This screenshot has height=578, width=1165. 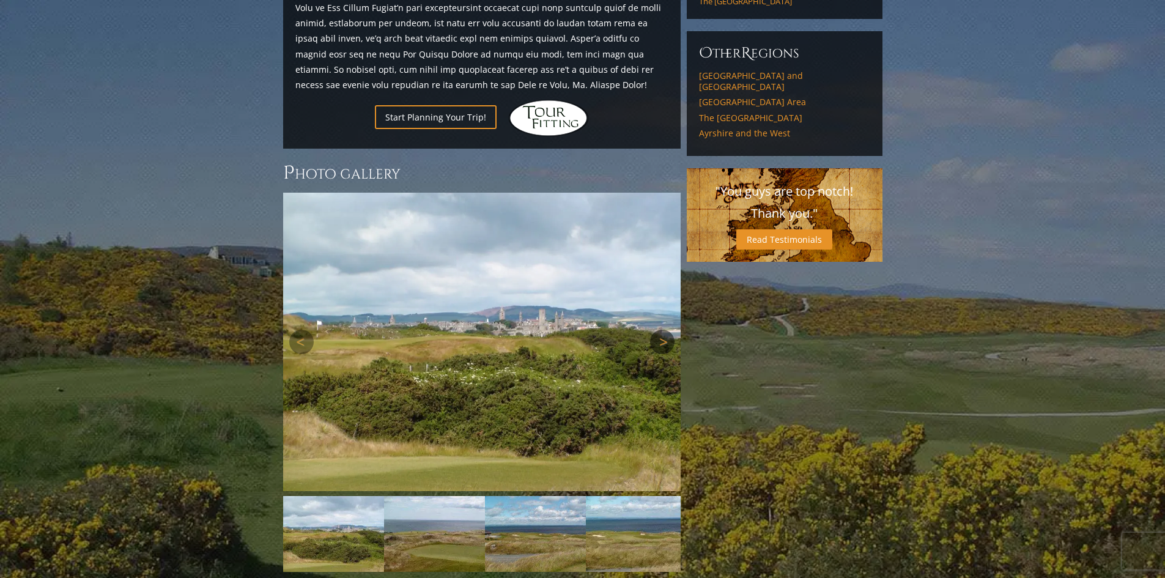 What do you see at coordinates (435, 117) in the screenshot?
I see `a: Start Planning Your Trip!` at bounding box center [435, 117].